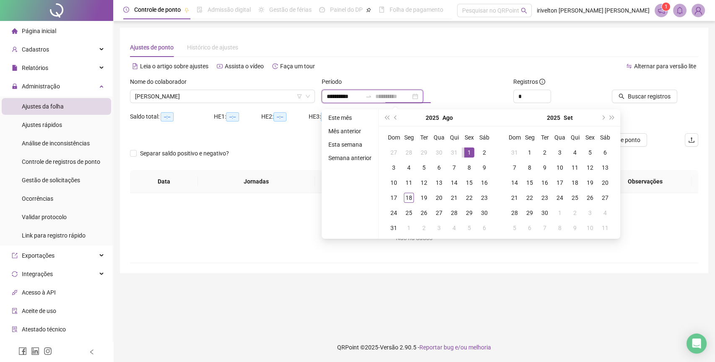 This screenshot has height=362, width=715. What do you see at coordinates (454, 198) in the screenshot?
I see `td: 2025-08-21` at bounding box center [454, 198].